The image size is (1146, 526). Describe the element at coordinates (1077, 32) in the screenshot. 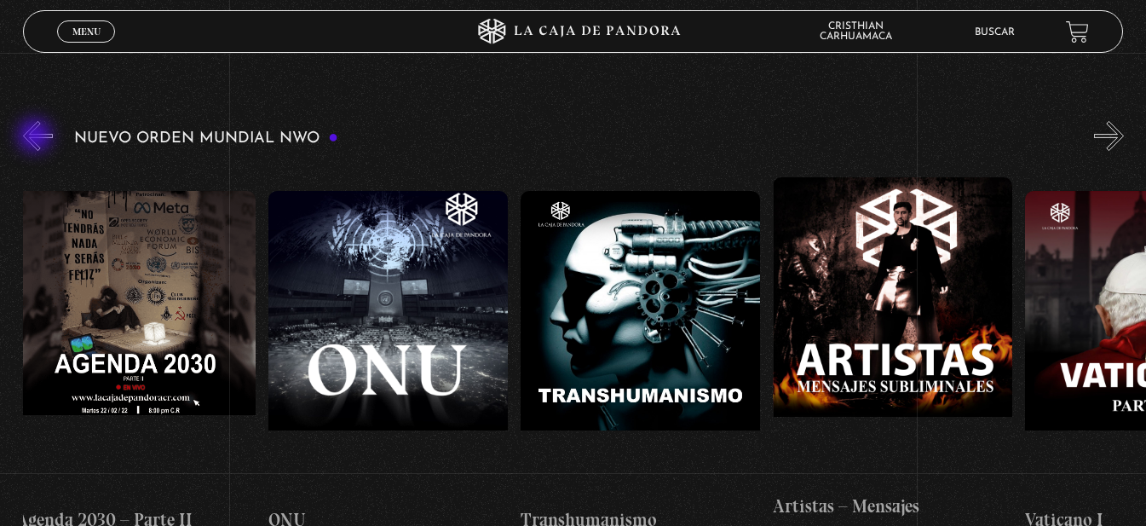

I see `a: View your shopping cart` at that location.